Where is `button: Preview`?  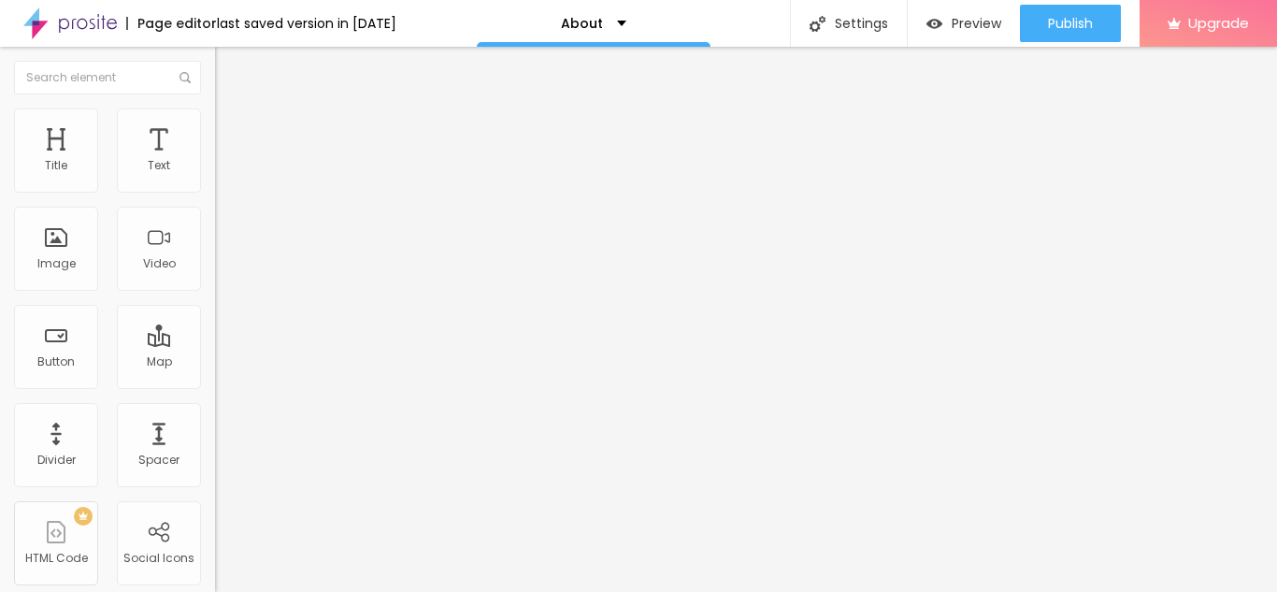
button: Preview is located at coordinates (964, 23).